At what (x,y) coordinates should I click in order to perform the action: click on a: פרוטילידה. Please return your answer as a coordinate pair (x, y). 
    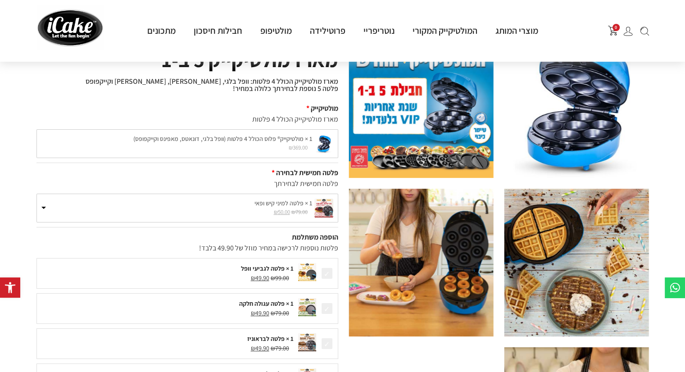
    Looking at the image, I should click on (327, 31).